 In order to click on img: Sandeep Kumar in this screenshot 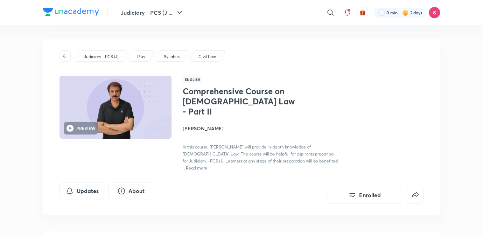, I will do `click(435, 13)`.